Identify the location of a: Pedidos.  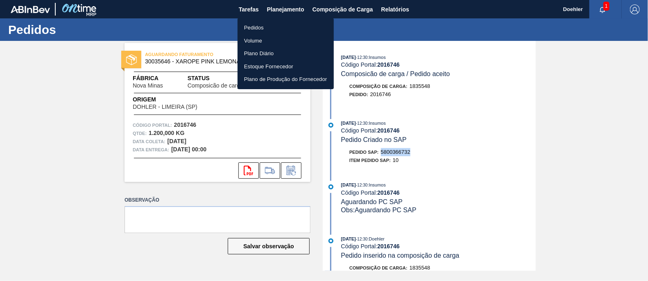
(285, 28).